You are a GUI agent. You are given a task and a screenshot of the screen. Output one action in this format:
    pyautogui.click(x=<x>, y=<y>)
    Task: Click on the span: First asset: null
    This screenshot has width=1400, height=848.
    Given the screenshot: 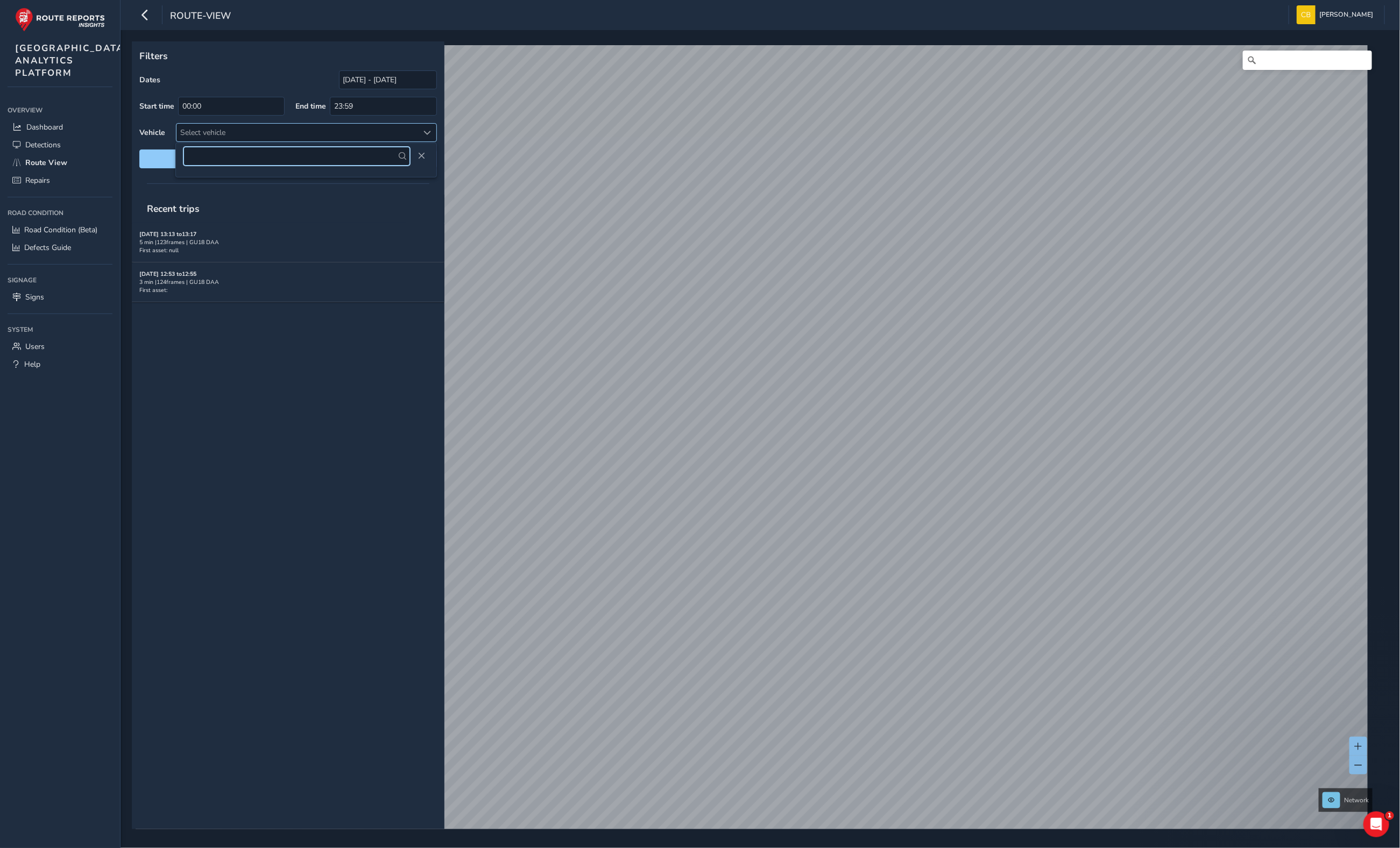 What is the action you would take?
    pyautogui.click(x=158, y=251)
    